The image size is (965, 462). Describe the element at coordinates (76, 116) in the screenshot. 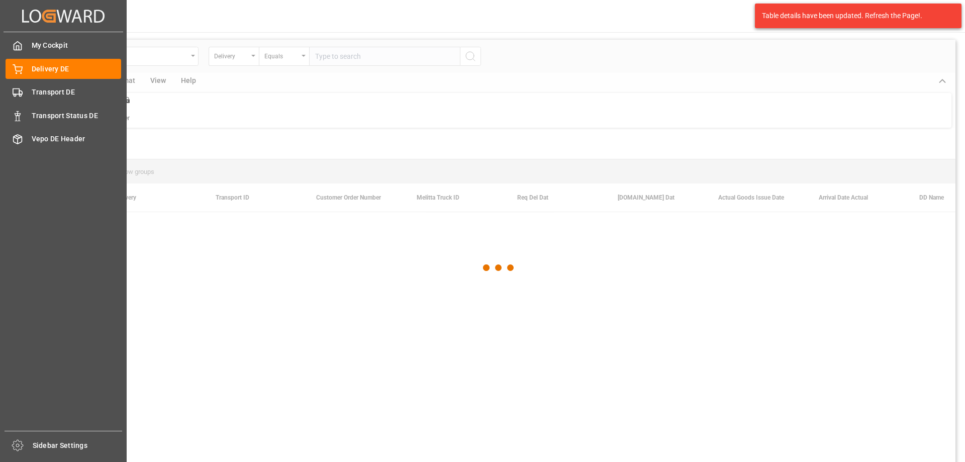

I see `span: Transport Status DE` at that location.